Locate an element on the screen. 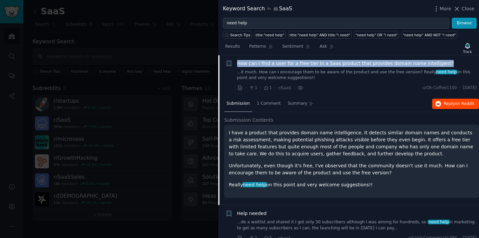  a: title:"need help" is located at coordinates (270, 35).